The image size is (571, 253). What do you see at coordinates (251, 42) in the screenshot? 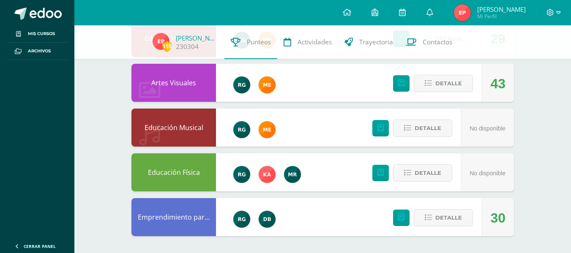
I see `a: Punteos` at bounding box center [251, 42].